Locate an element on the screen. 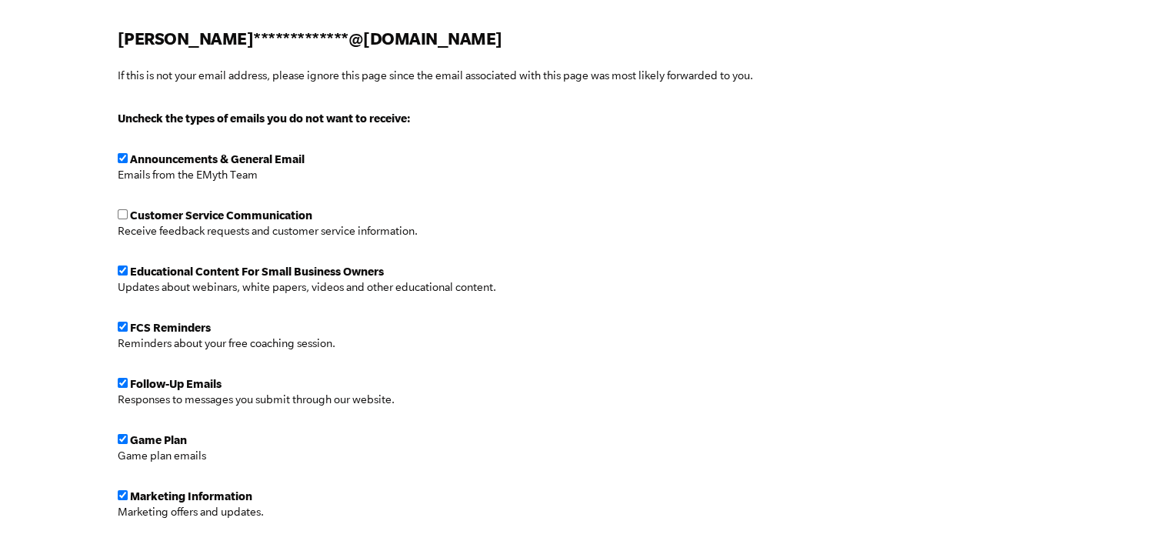 Image resolution: width=1170 pixels, height=541 pixels. p: If this is not your email address, please ignore this page since the email associated with this p... is located at coordinates (436, 75).